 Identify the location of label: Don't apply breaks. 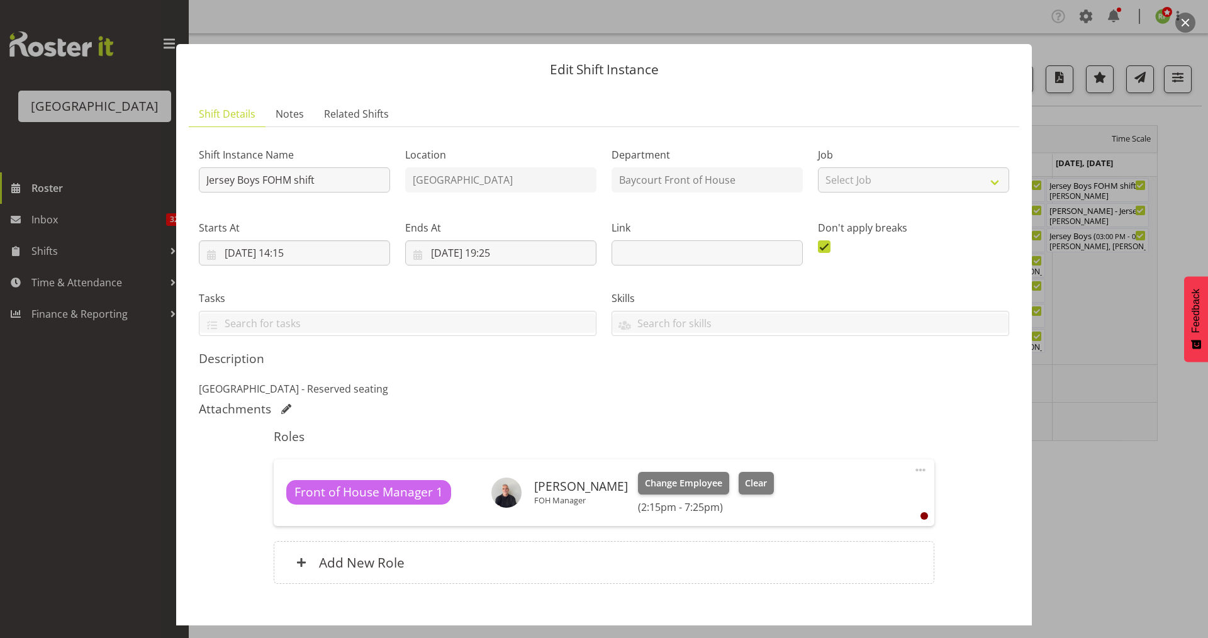
(913, 228).